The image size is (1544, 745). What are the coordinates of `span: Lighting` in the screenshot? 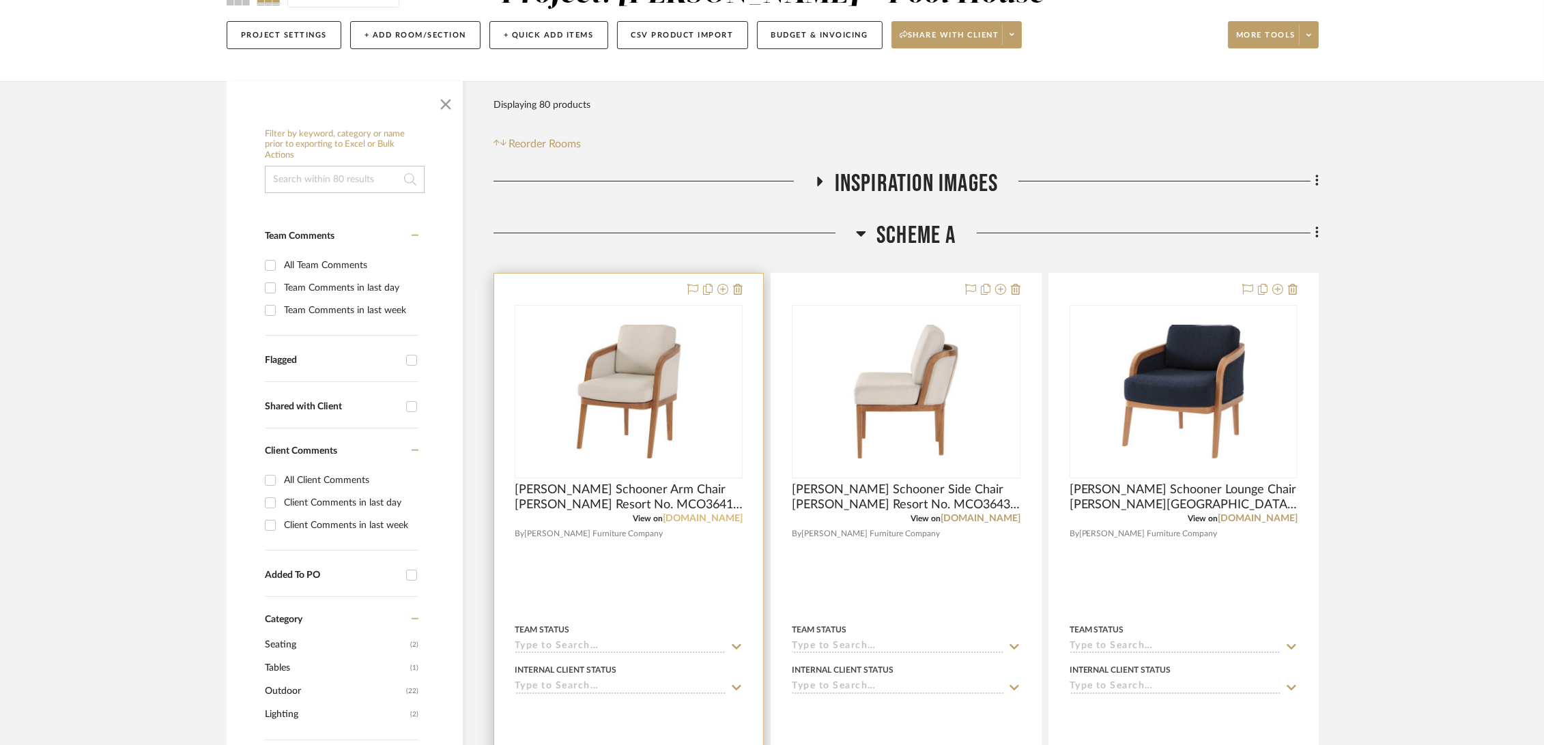 It's located at (336, 715).